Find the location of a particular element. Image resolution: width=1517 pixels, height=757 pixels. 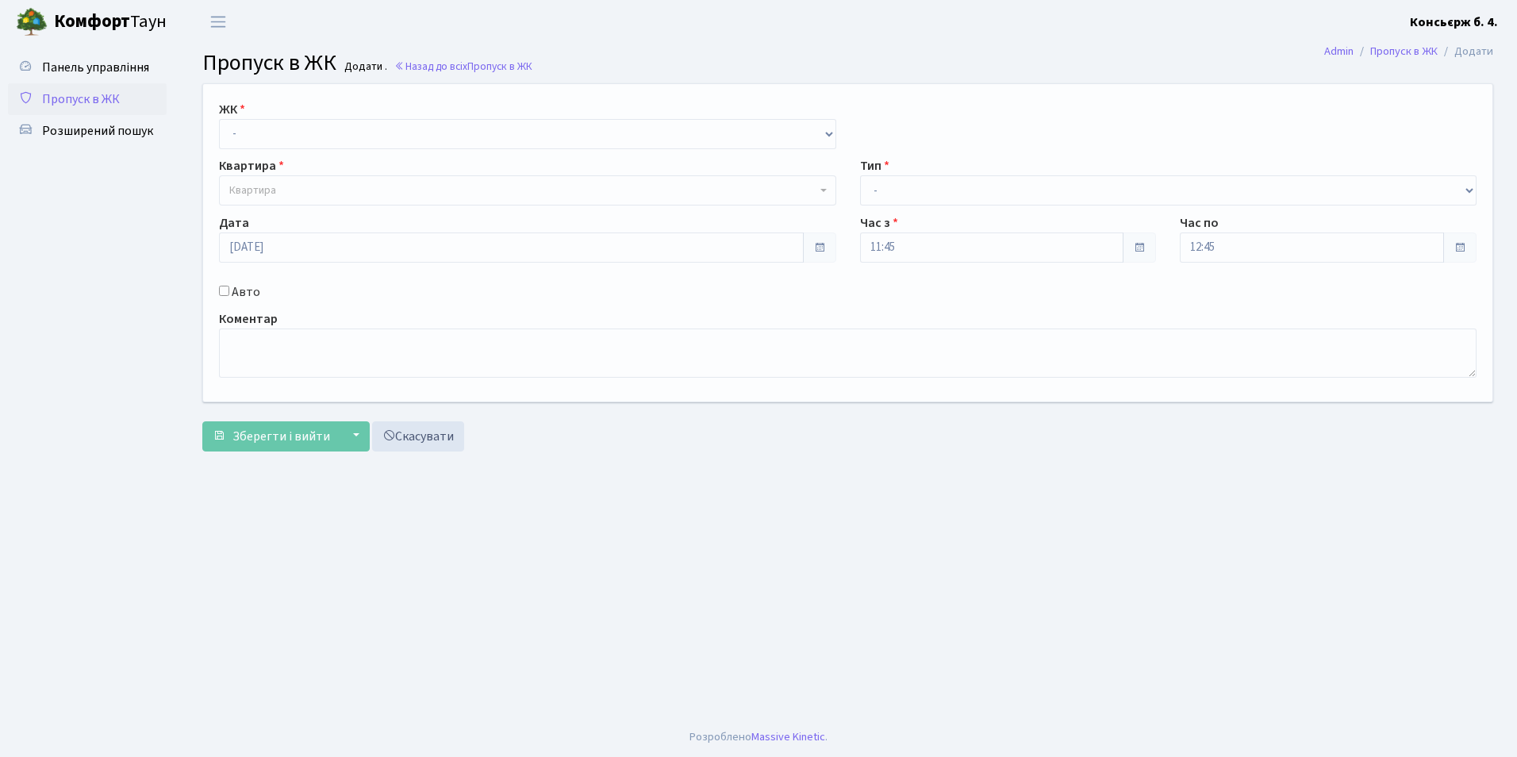

label: ЖК is located at coordinates (232, 109).